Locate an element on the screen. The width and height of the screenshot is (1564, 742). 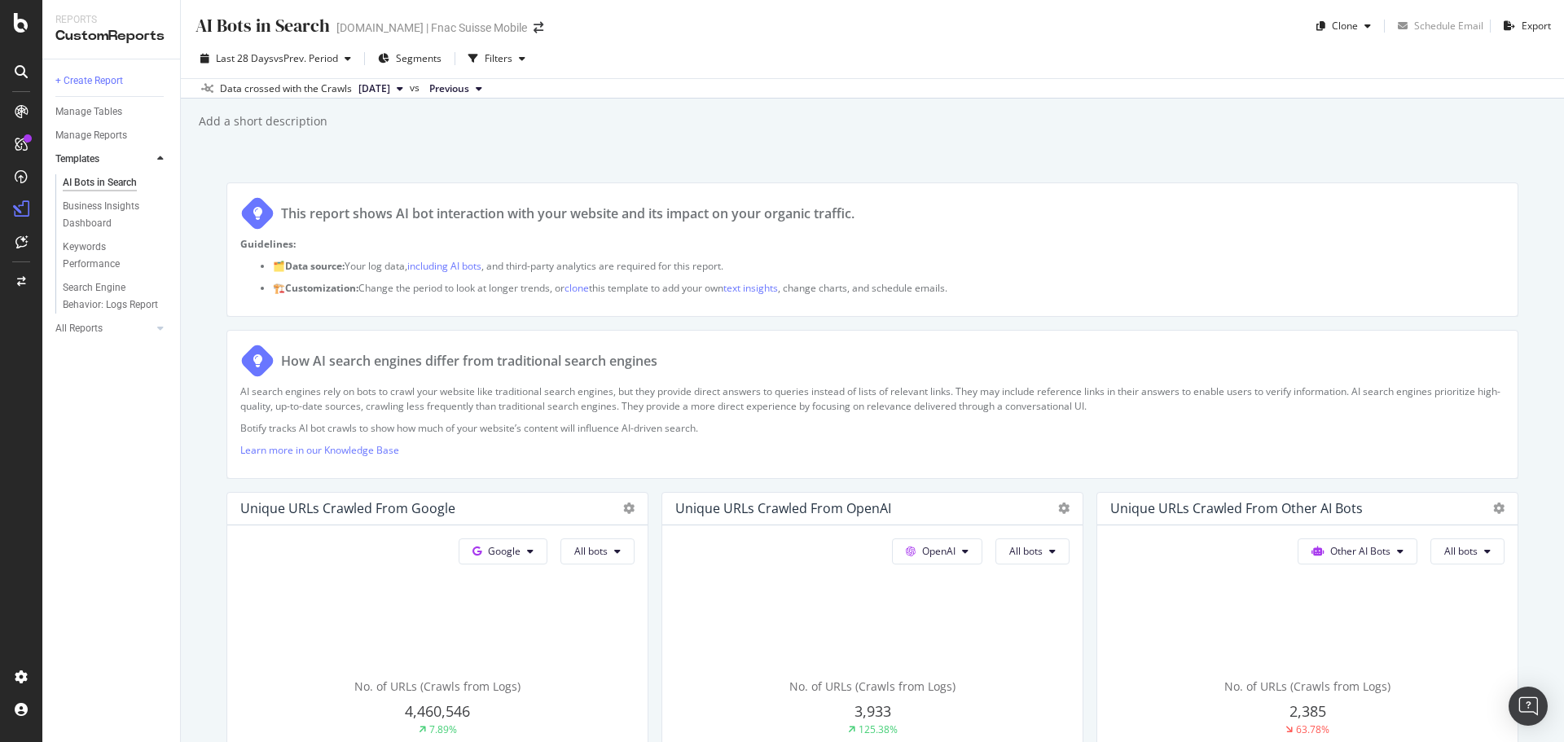
button: Clone is located at coordinates (1344, 26).